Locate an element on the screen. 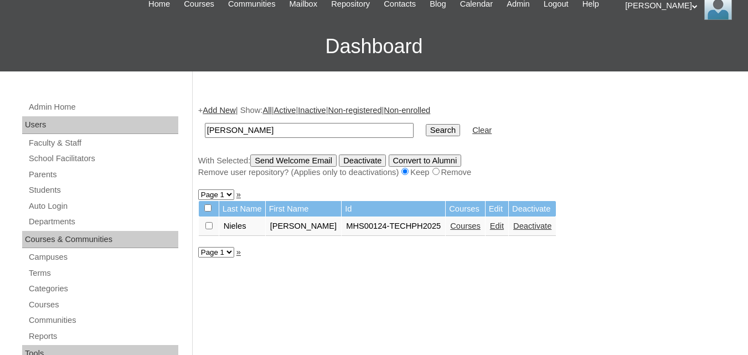 This screenshot has height=355, width=748. a: Admin Home is located at coordinates (103, 107).